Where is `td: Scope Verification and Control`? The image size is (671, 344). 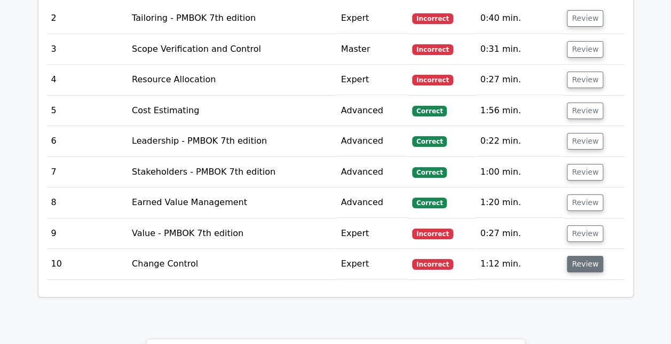
td: Scope Verification and Control is located at coordinates (232, 49).